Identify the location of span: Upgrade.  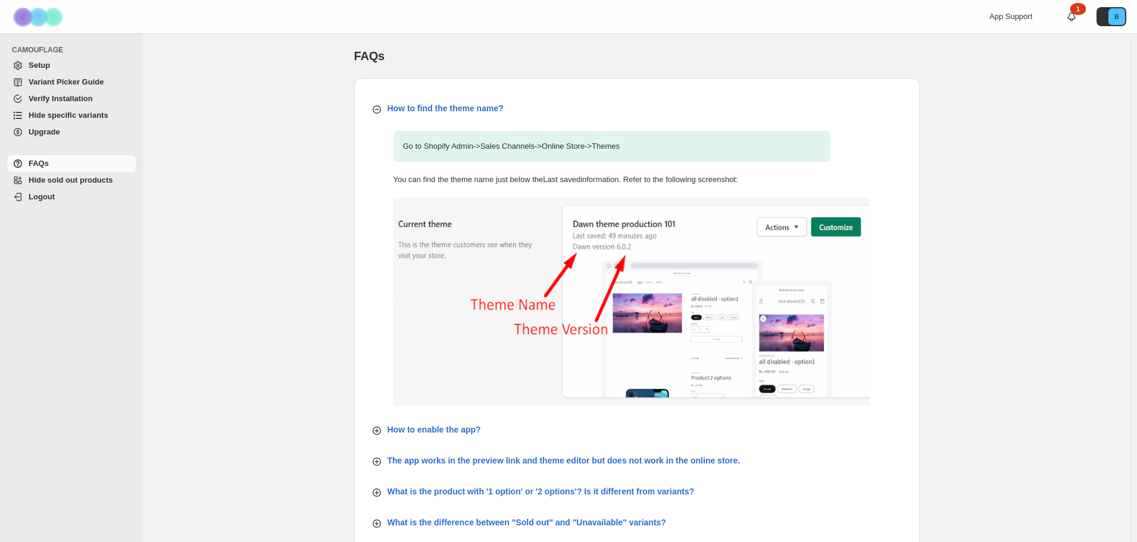
(44, 132).